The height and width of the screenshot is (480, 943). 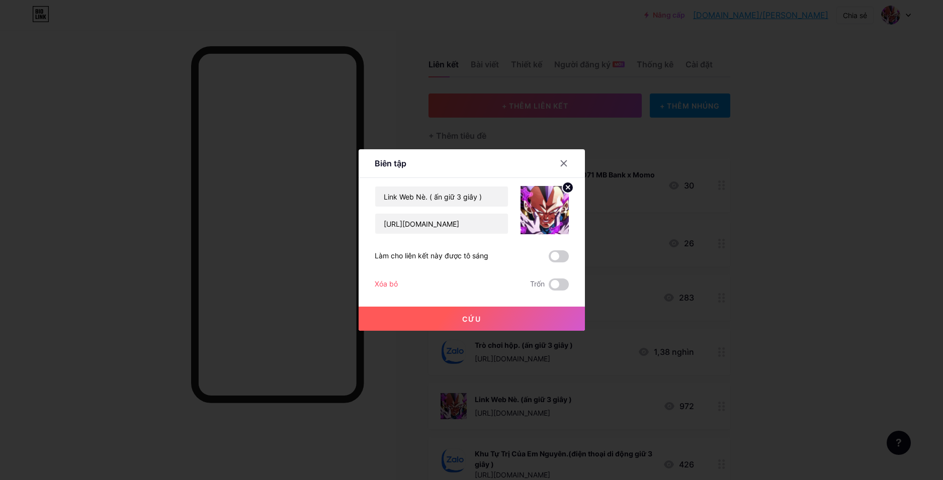 What do you see at coordinates (432, 256) in the screenshot?
I see `font: Làm cho liên kết này được tô sáng` at bounding box center [432, 256].